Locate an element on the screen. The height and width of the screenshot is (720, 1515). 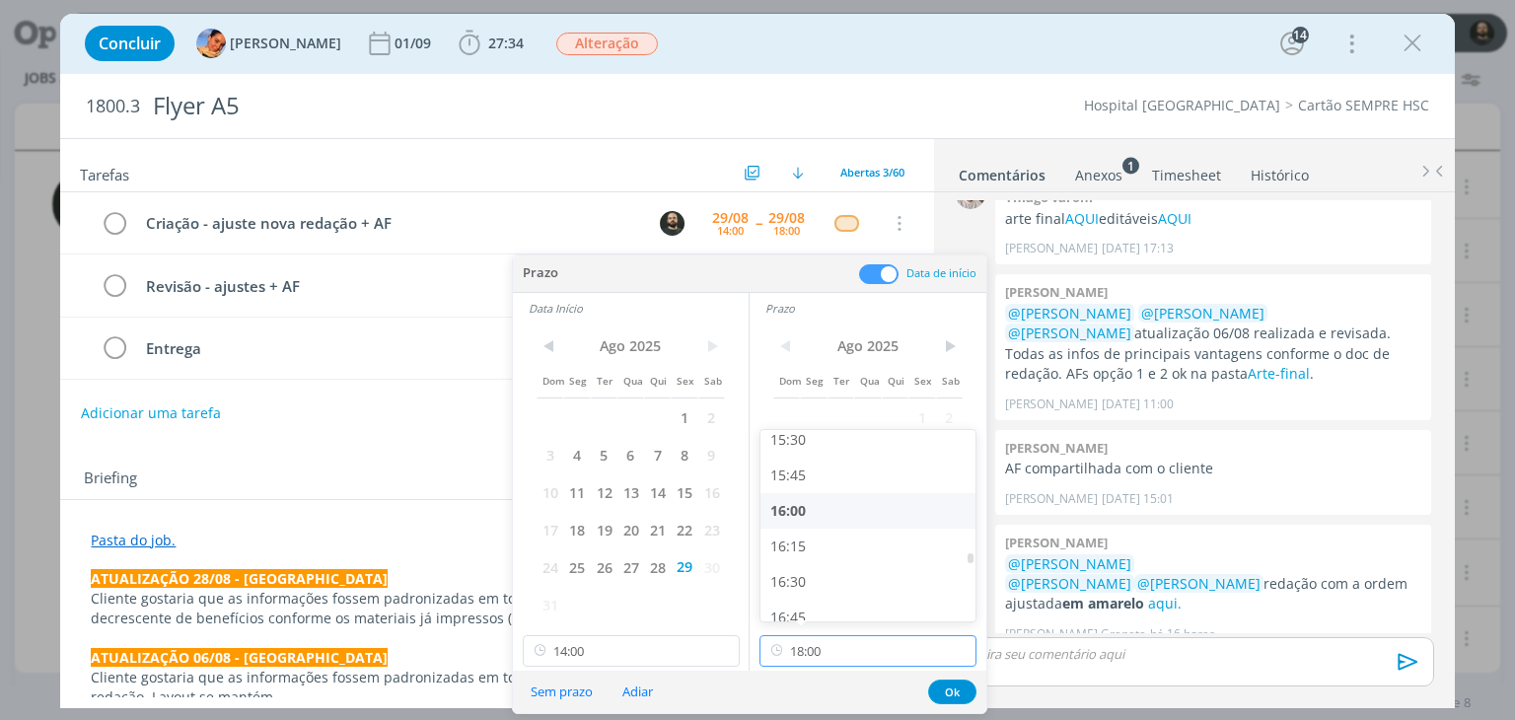
img: arrow-down.svg is located at coordinates (798, 173).